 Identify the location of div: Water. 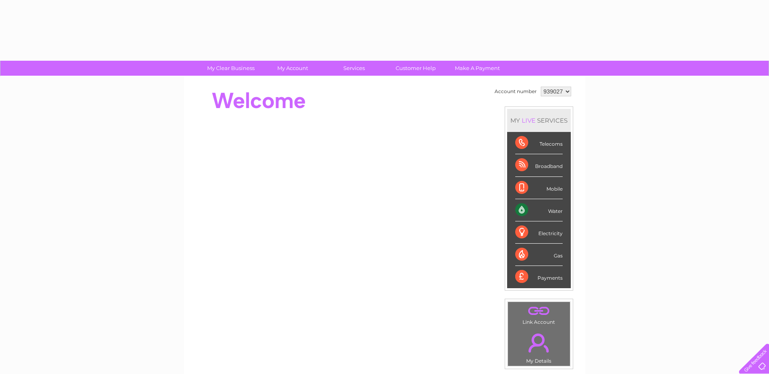
(539, 210).